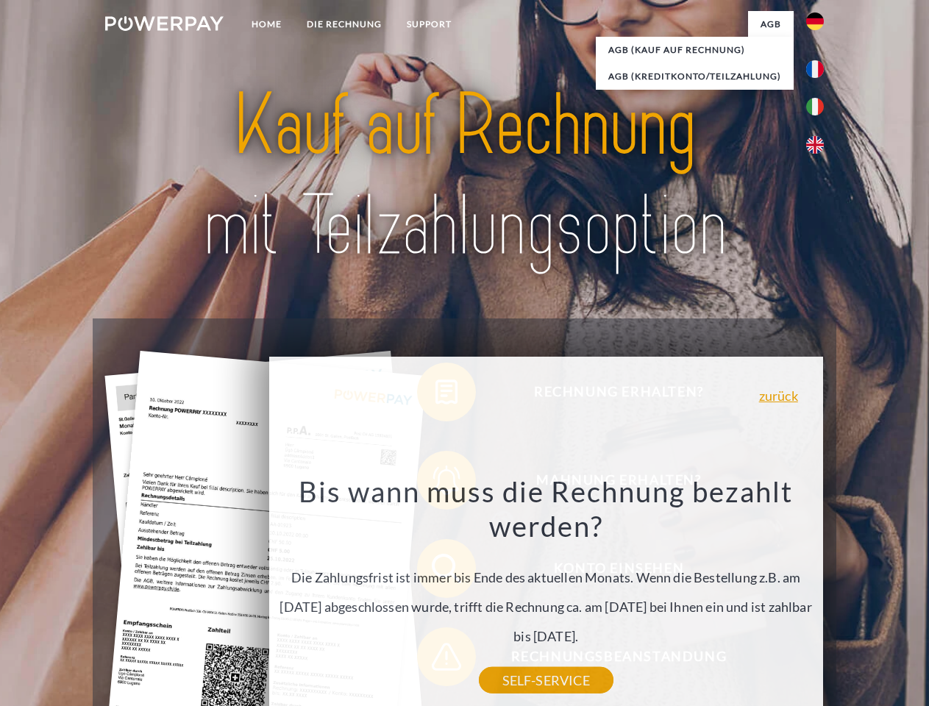  Describe the element at coordinates (694, 76) in the screenshot. I see `a: AGB (Kreditkonto/Teilzahlung)` at that location.